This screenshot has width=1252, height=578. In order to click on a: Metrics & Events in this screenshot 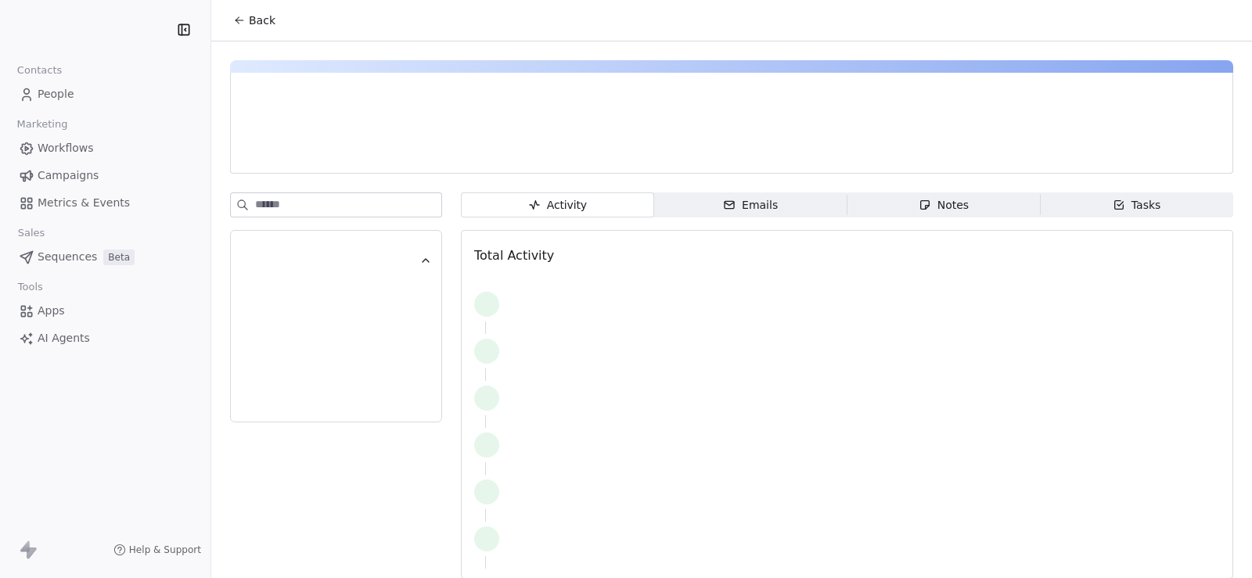, I will do `click(105, 203)`.